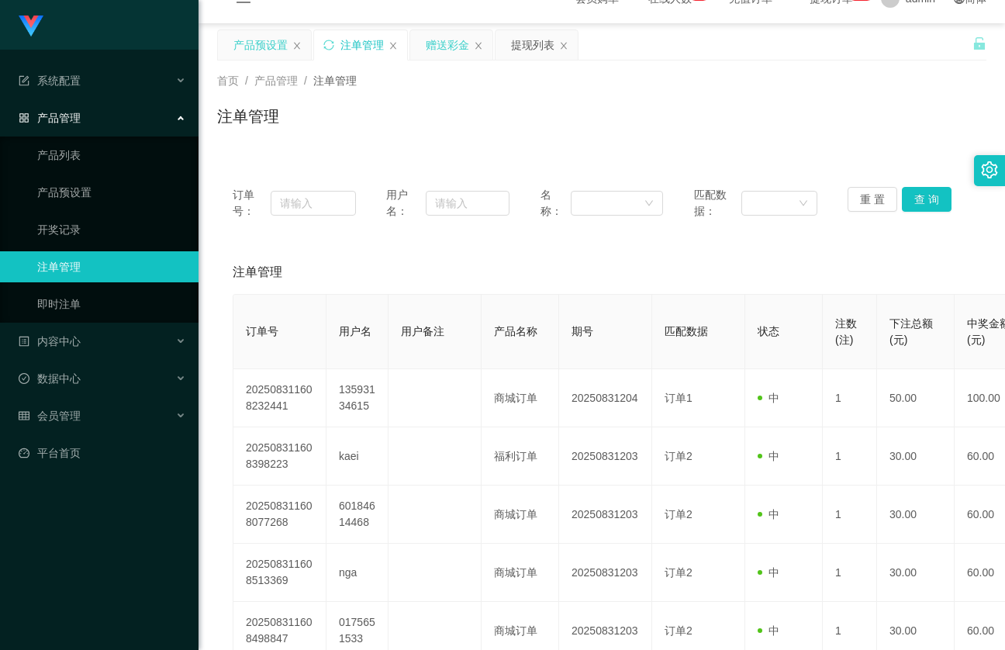 The height and width of the screenshot is (650, 1005). Describe the element at coordinates (228, 81) in the screenshot. I see `span: 首页` at that location.